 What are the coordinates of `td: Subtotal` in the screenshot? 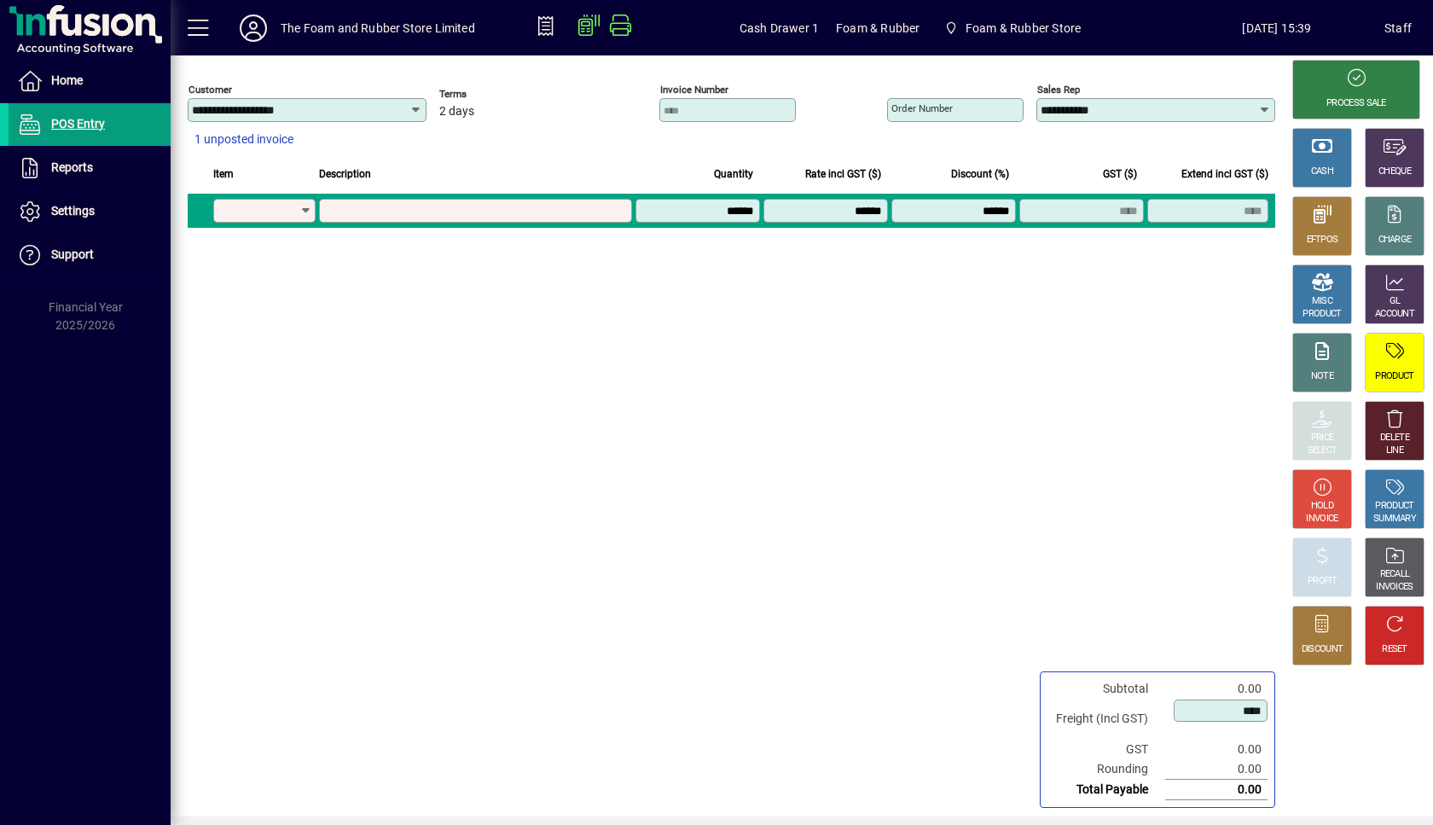 It's located at (1106, 688).